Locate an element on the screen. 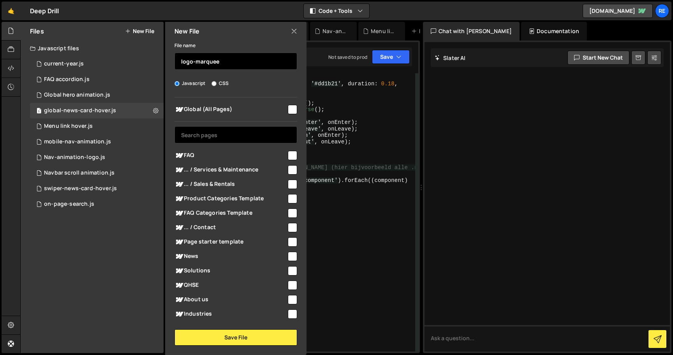 The width and height of the screenshot is (673, 355). div: global-news-card-hover.js is located at coordinates (80, 111).